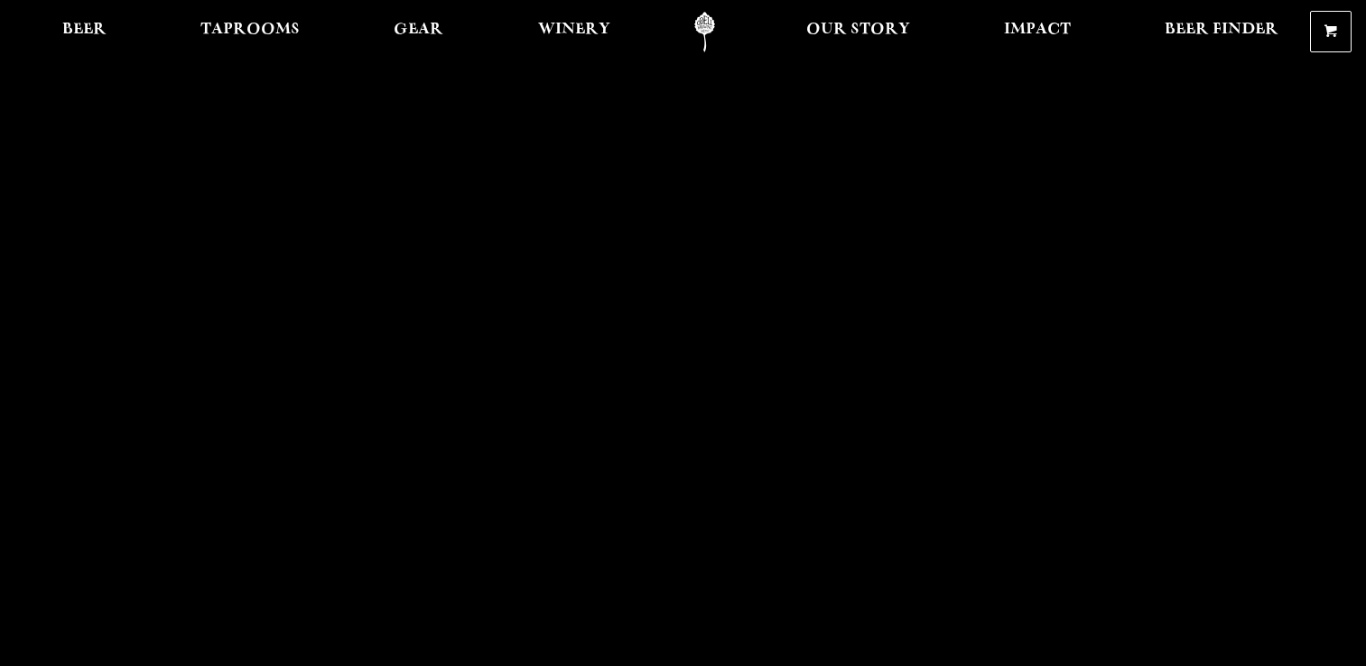  Describe the element at coordinates (250, 32) in the screenshot. I see `a: Taprooms` at that location.